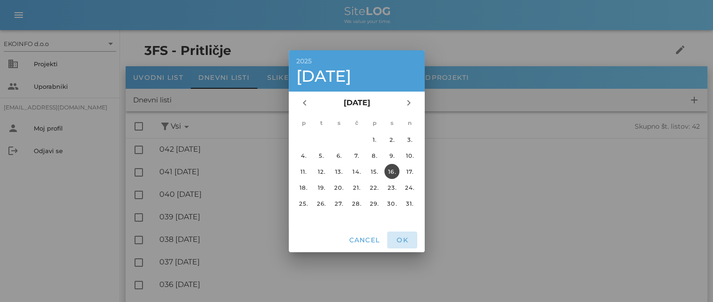  I want to click on div: 11., so click(303, 171).